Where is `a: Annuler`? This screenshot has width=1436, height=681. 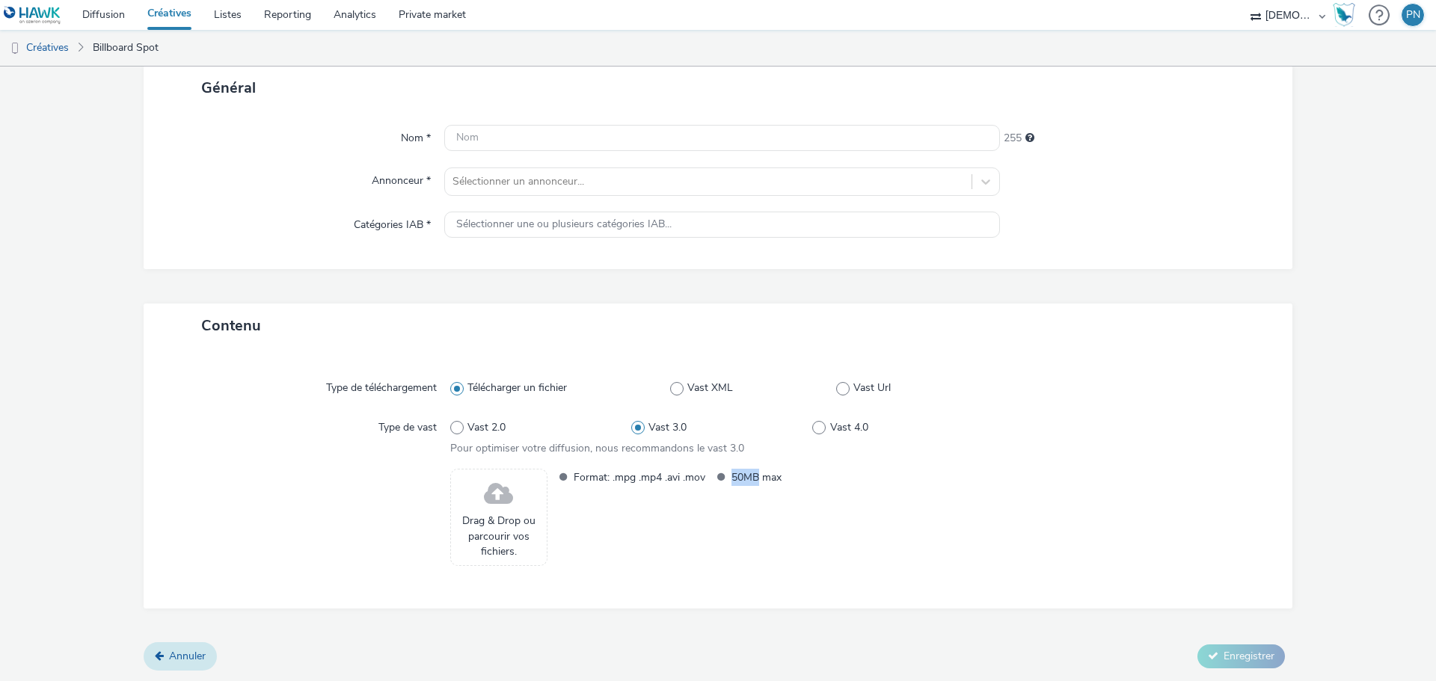
a: Annuler is located at coordinates (180, 657).